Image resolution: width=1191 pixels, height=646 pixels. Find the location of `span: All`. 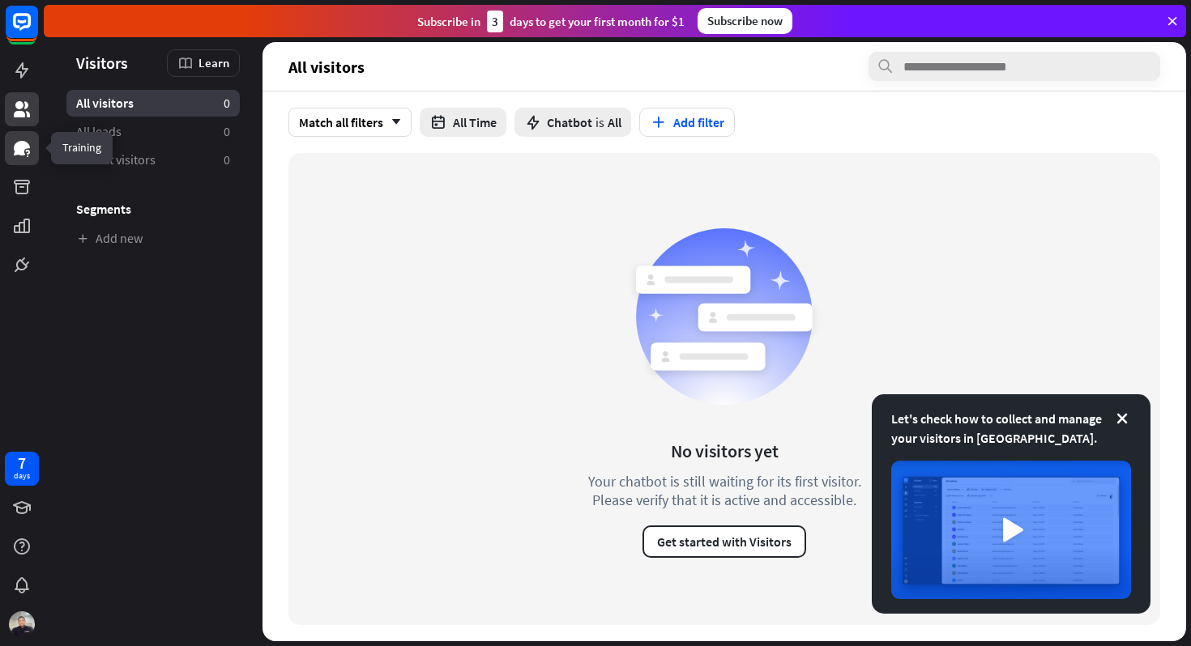

span: All is located at coordinates (614, 122).